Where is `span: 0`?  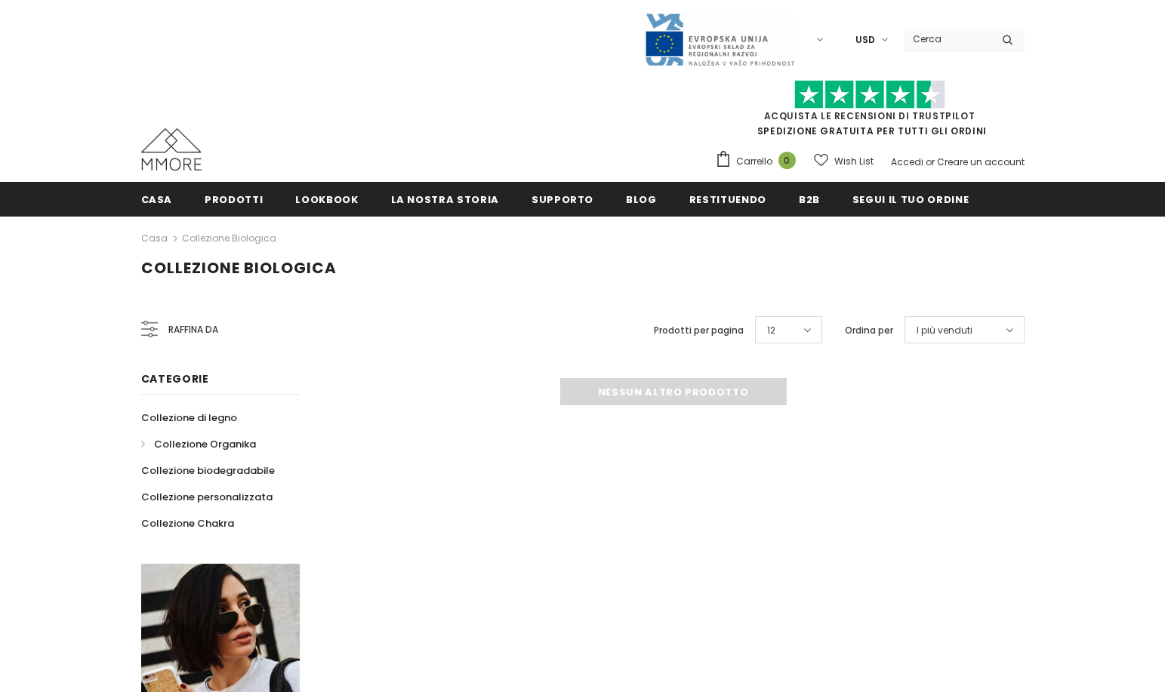
span: 0 is located at coordinates (787, 160).